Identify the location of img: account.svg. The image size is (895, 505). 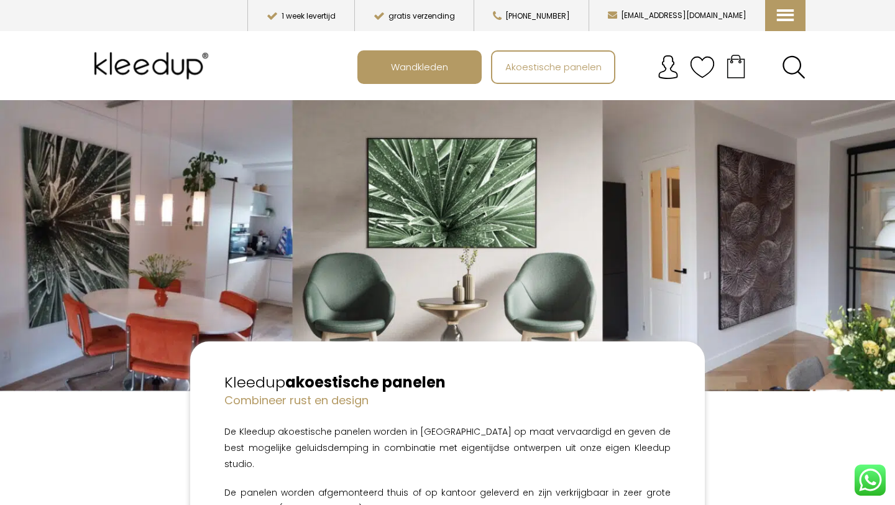
(668, 67).